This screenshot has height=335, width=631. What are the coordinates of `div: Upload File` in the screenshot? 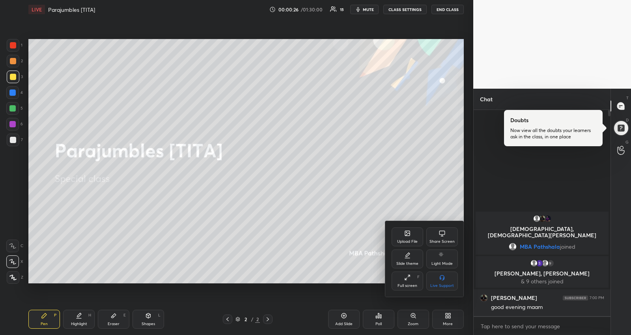 It's located at (407, 242).